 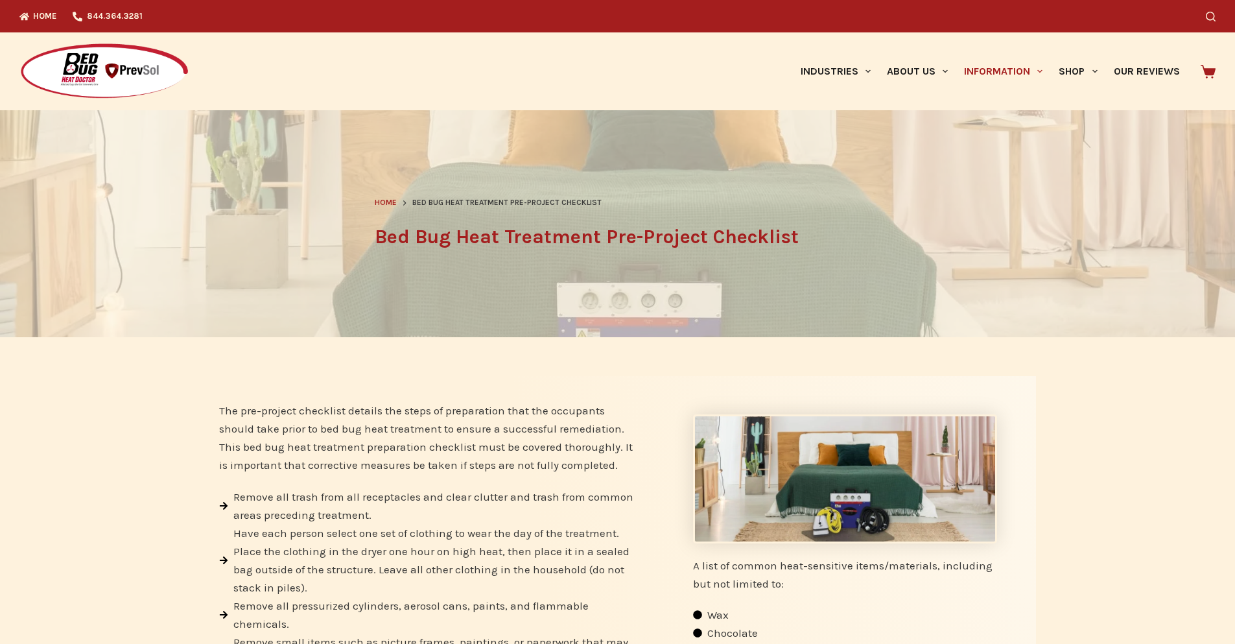 I want to click on a: Industries, so click(x=835, y=71).